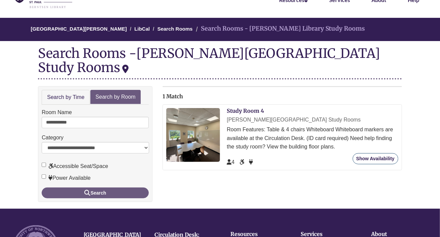 The width and height of the screenshot is (440, 237). What do you see at coordinates (57, 112) in the screenshot?
I see `label: Room Name` at bounding box center [57, 112].